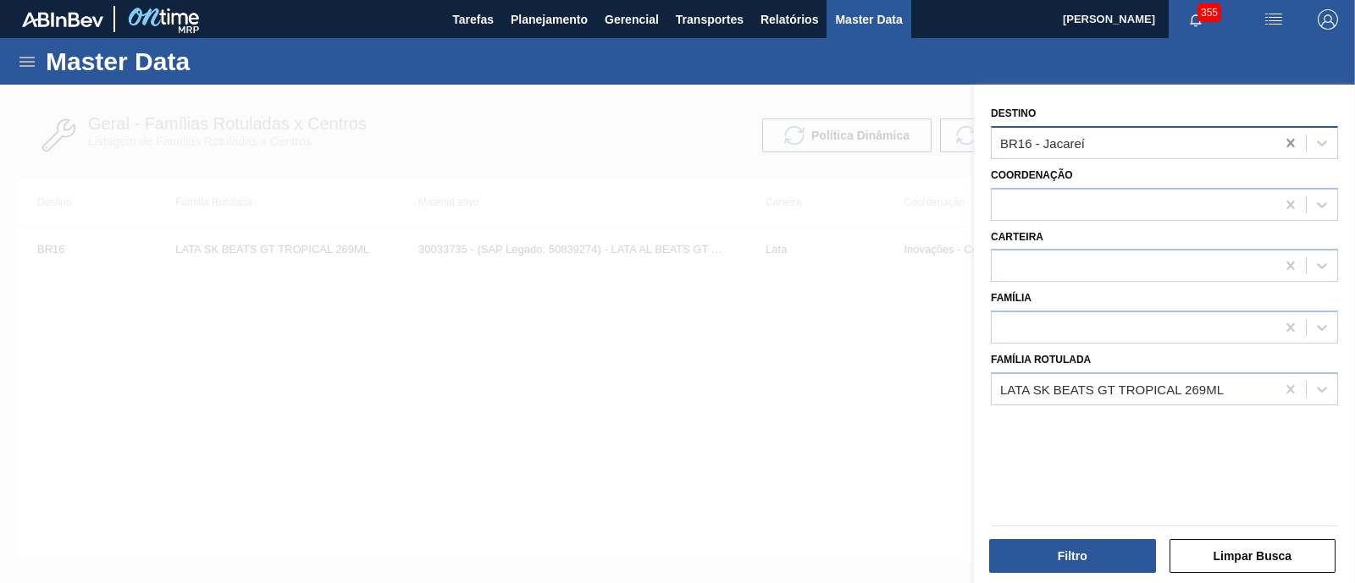  I want to click on span: Relatórios, so click(789, 19).